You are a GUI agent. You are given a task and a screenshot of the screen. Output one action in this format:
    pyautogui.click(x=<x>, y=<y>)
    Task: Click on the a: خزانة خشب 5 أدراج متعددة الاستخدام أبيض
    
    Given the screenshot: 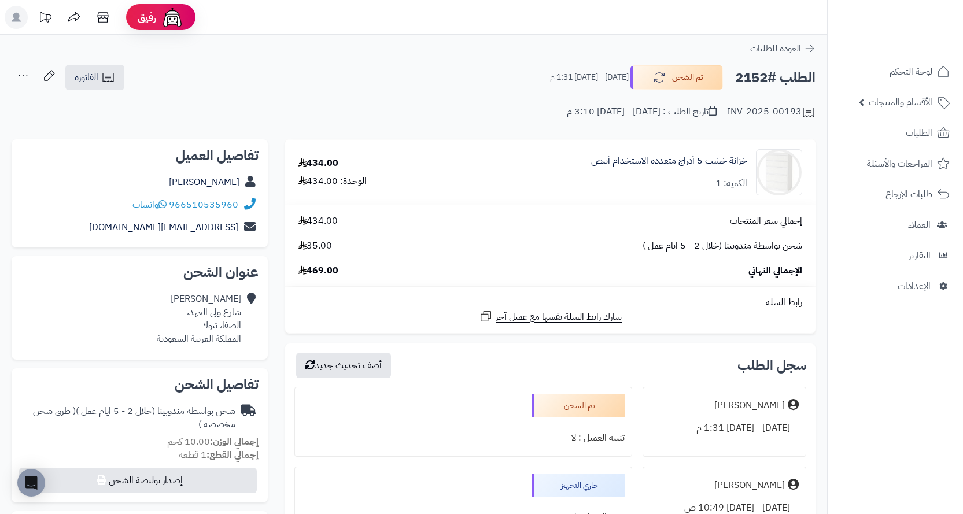 What is the action you would take?
    pyautogui.click(x=669, y=161)
    